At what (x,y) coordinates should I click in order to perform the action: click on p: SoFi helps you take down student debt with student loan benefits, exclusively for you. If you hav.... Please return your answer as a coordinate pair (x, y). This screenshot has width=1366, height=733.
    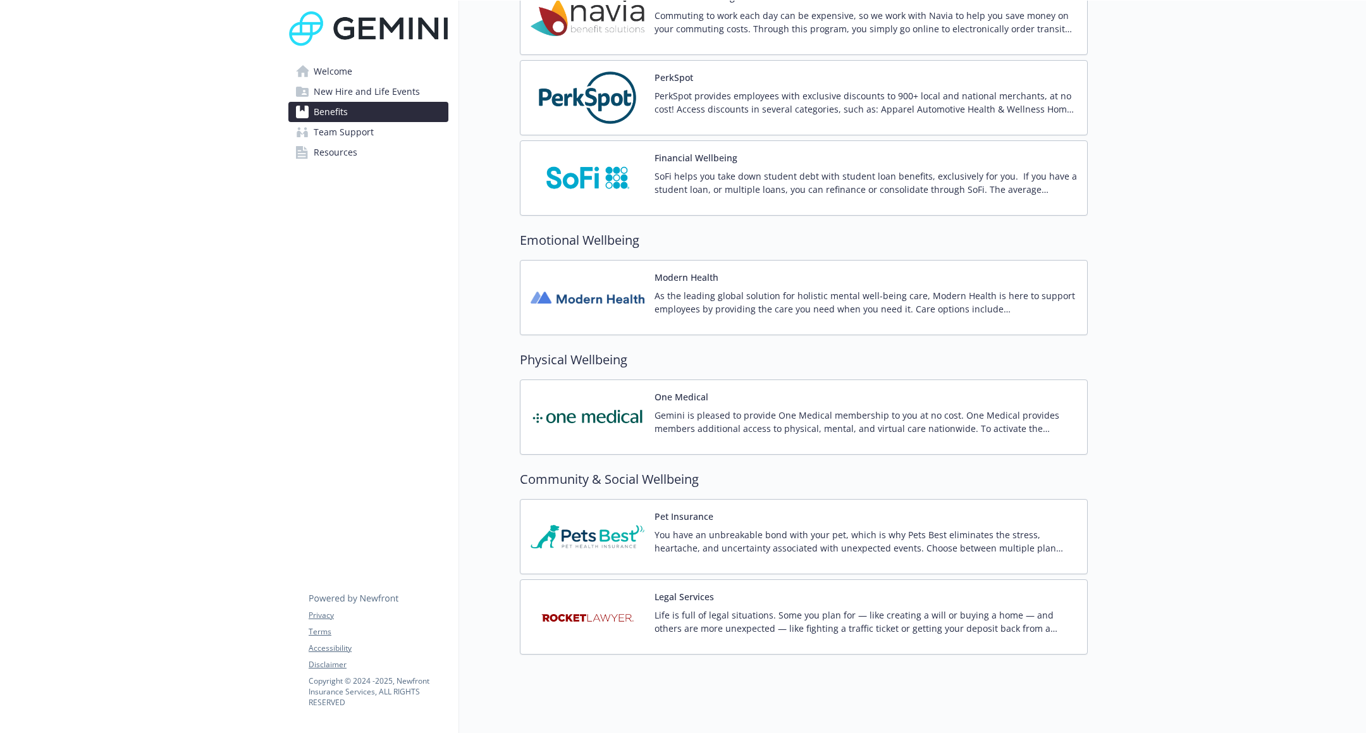
    Looking at the image, I should click on (866, 183).